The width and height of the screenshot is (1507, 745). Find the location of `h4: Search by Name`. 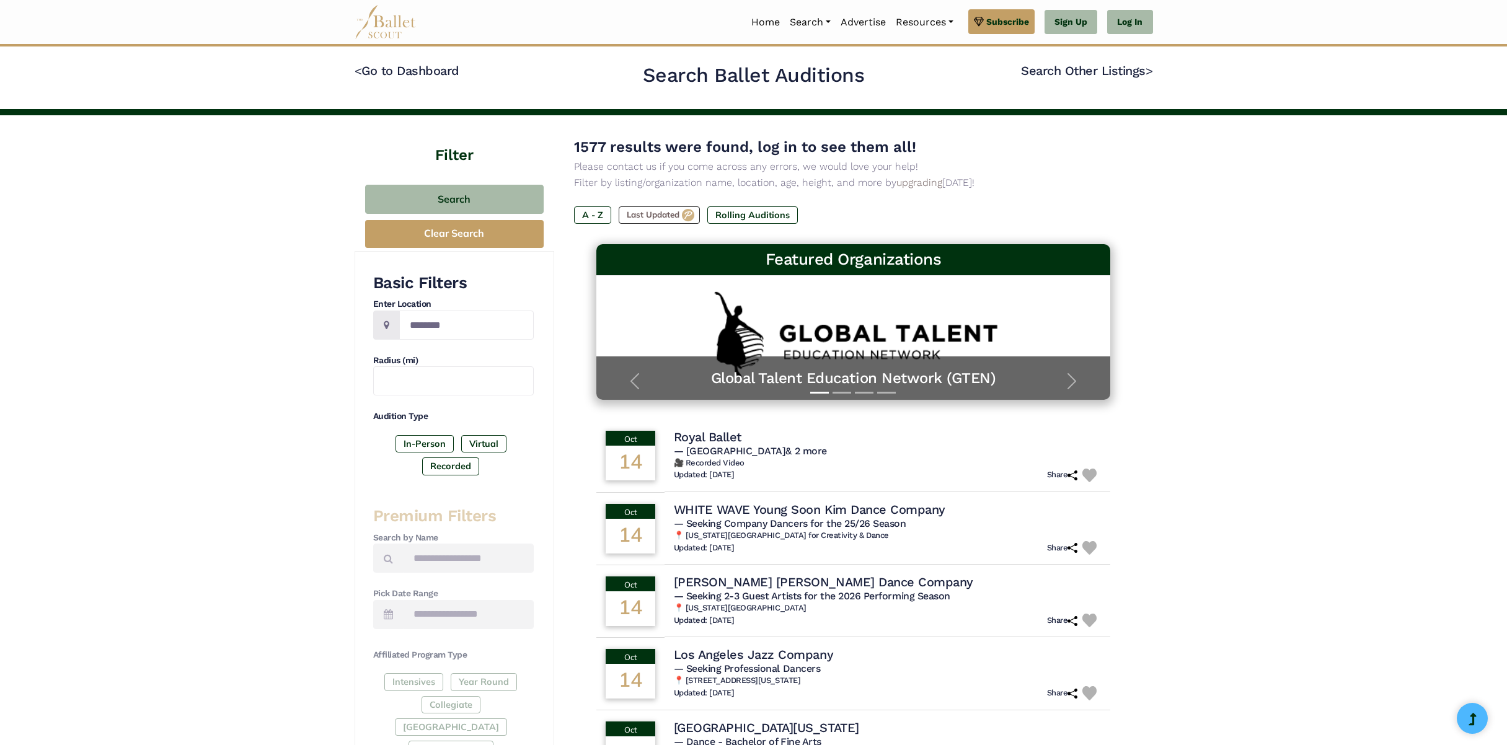

h4: Search by Name is located at coordinates (453, 538).